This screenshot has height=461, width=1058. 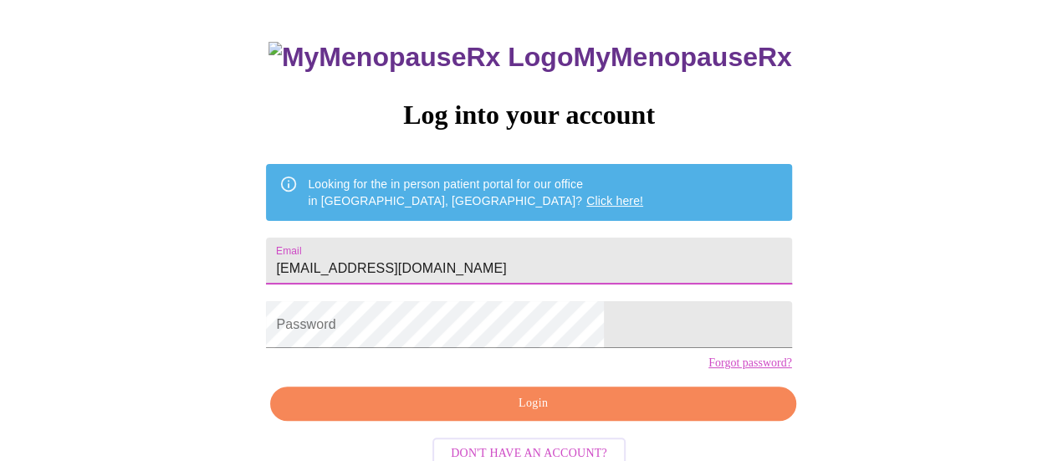 What do you see at coordinates (533, 403) in the screenshot?
I see `span: Login` at bounding box center [533, 403].